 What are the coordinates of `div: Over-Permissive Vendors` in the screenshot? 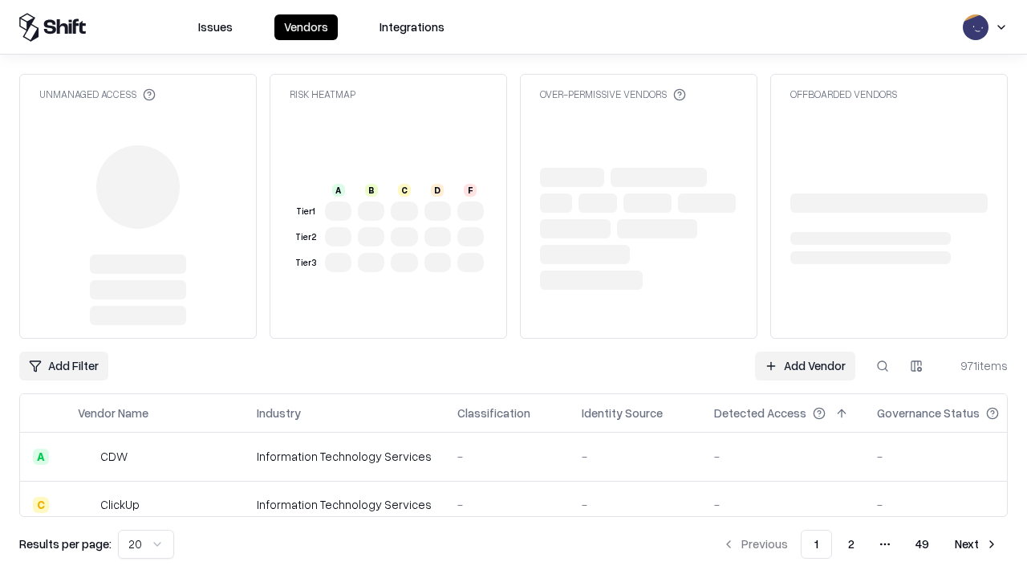 It's located at (613, 94).